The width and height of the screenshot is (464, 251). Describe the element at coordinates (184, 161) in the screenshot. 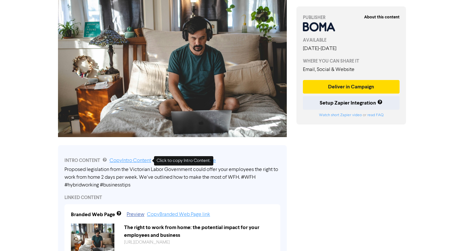

I see `div: Click to copy Intro Content.` at that location.